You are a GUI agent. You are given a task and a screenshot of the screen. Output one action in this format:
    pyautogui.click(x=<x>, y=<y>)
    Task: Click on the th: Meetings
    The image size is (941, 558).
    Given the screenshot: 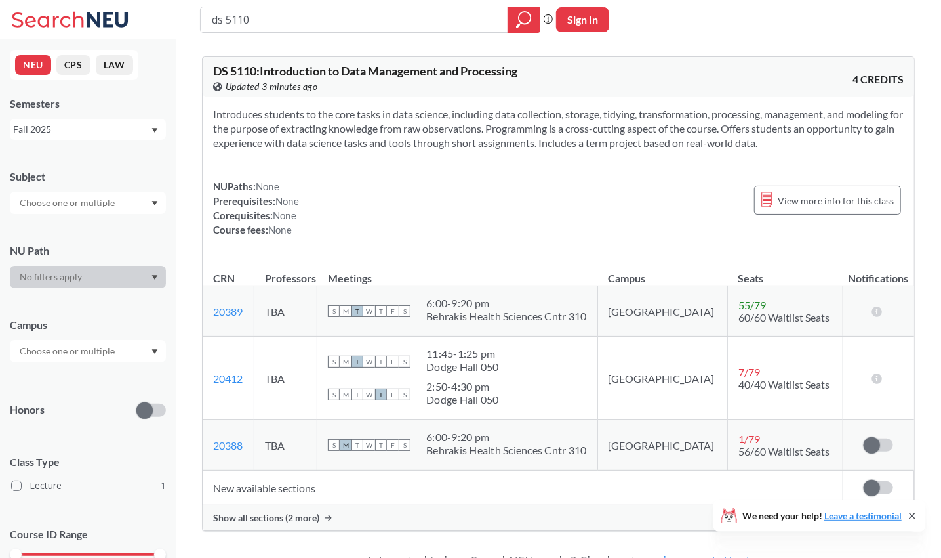 What is the action you would take?
    pyautogui.click(x=457, y=272)
    